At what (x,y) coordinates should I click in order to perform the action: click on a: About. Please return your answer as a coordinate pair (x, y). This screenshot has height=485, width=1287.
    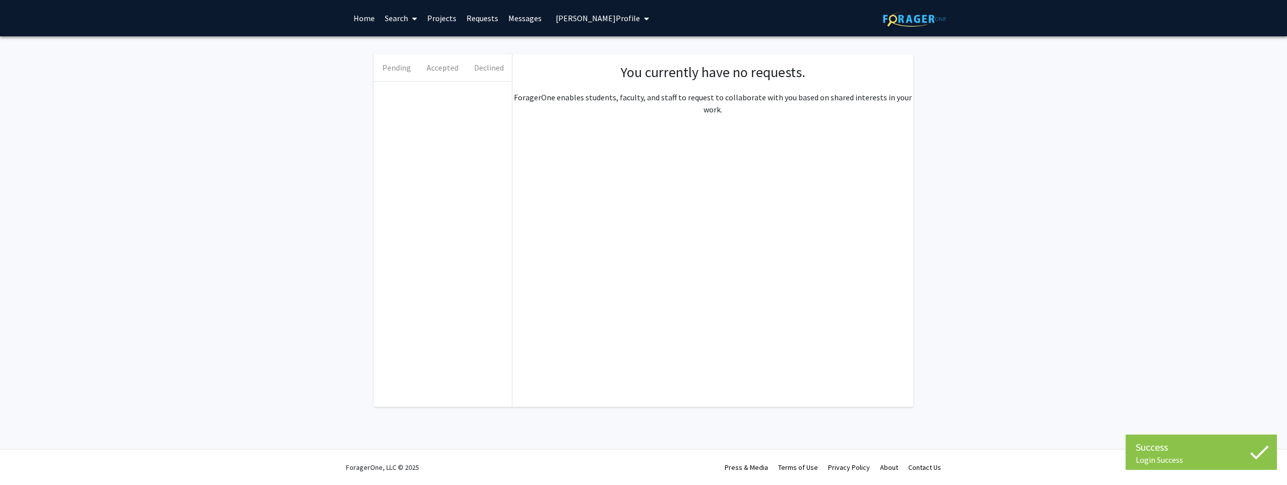
    Looking at the image, I should click on (889, 467).